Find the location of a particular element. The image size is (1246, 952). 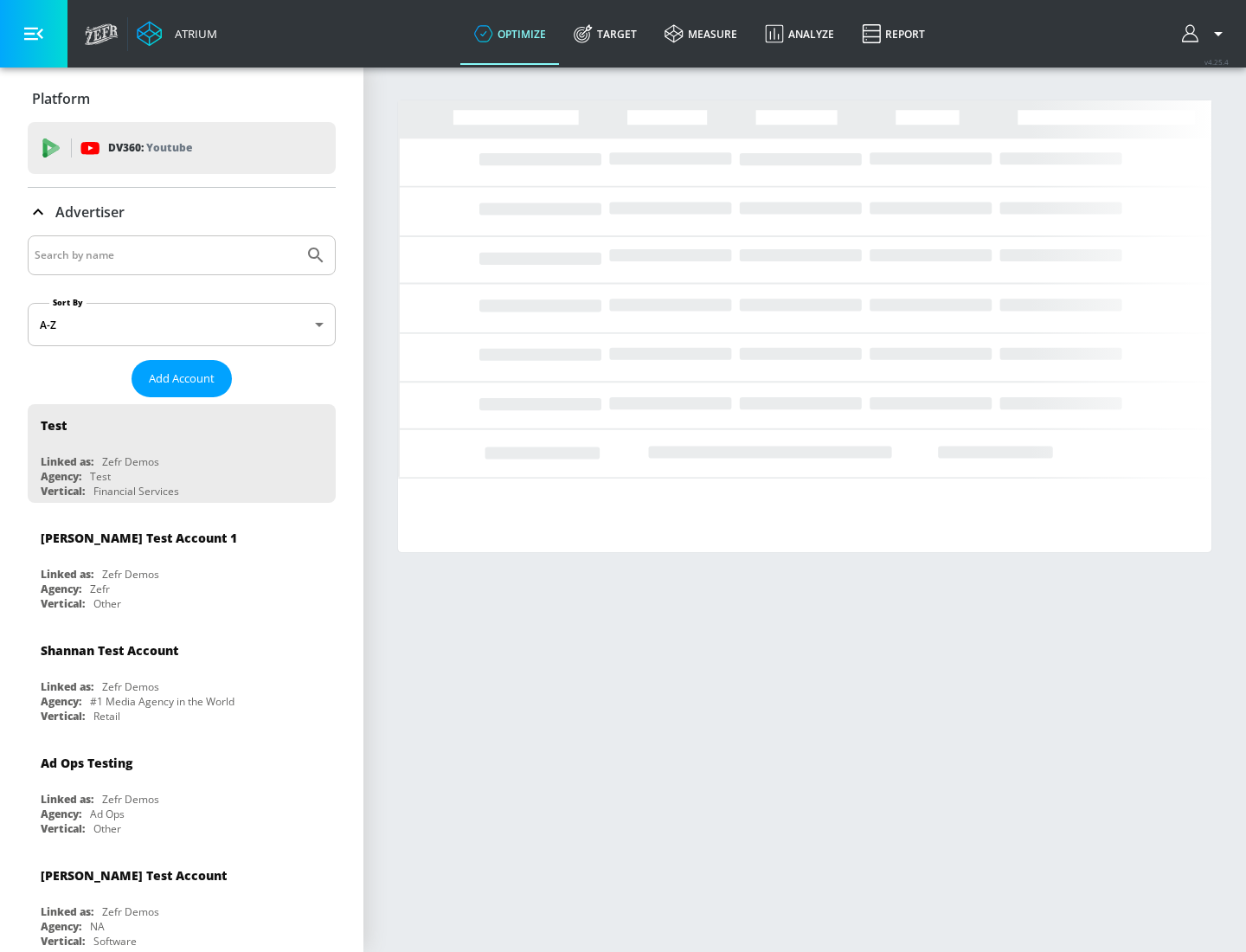

div: Financial Services is located at coordinates (136, 490).